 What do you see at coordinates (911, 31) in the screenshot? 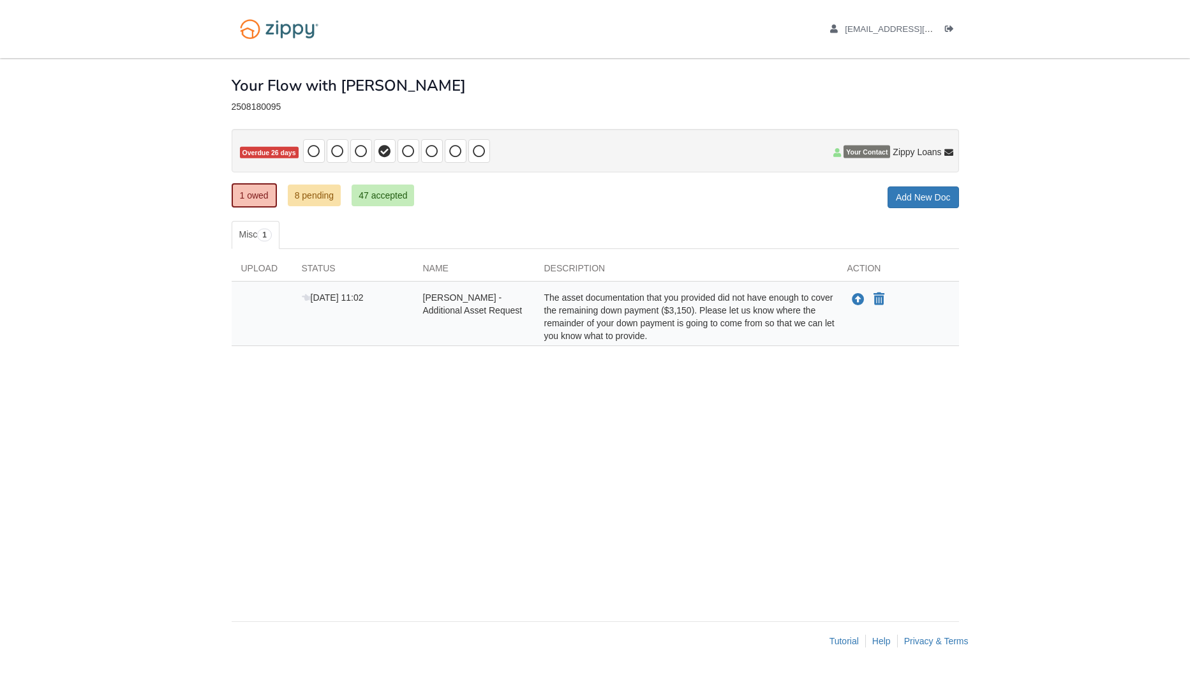
I see `a: edit profile` at bounding box center [911, 31].